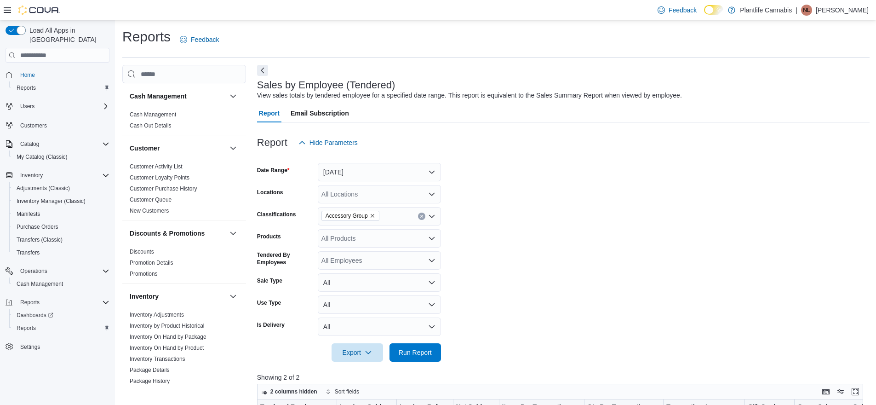  Describe the element at coordinates (263, 70) in the screenshot. I see `button: Next` at that location.